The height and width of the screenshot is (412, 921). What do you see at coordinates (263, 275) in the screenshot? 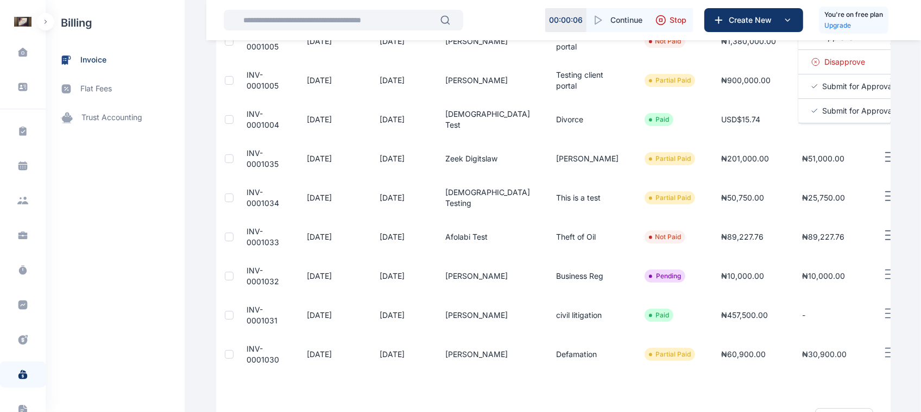
I see `a: INV-0001032` at bounding box center [263, 275].